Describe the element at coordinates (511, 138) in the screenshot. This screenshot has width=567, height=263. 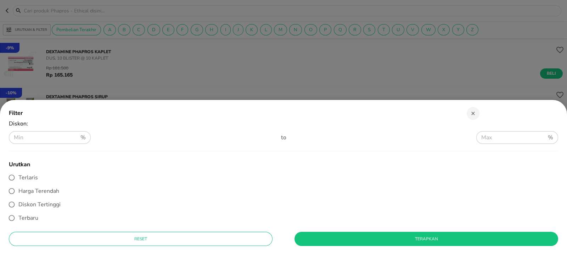
I see `input: Max` at that location.